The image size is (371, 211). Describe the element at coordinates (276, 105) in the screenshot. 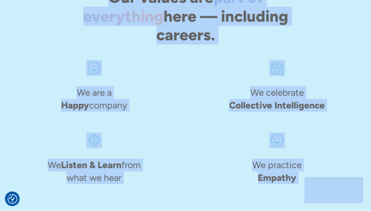

I see `span: Collective Intelligence` at that location.